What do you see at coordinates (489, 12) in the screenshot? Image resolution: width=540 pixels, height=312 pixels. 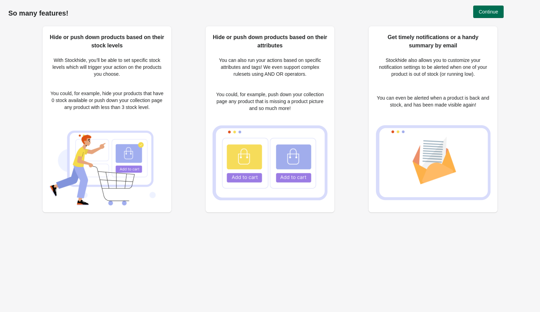 I see `span: Continue` at bounding box center [489, 12].